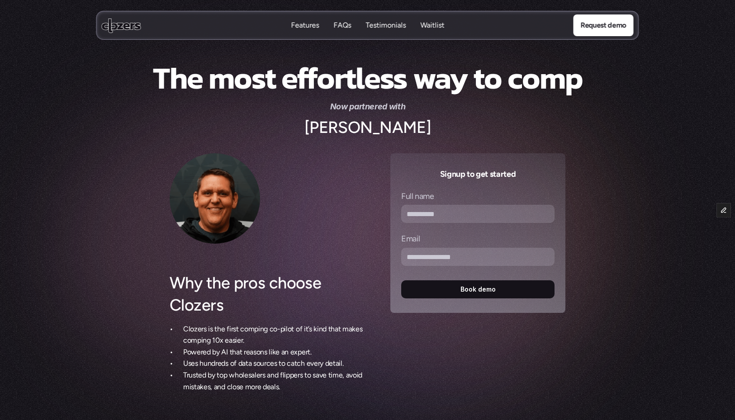 The image size is (735, 420). Describe the element at coordinates (410, 239) in the screenshot. I see `p: Email` at that location.